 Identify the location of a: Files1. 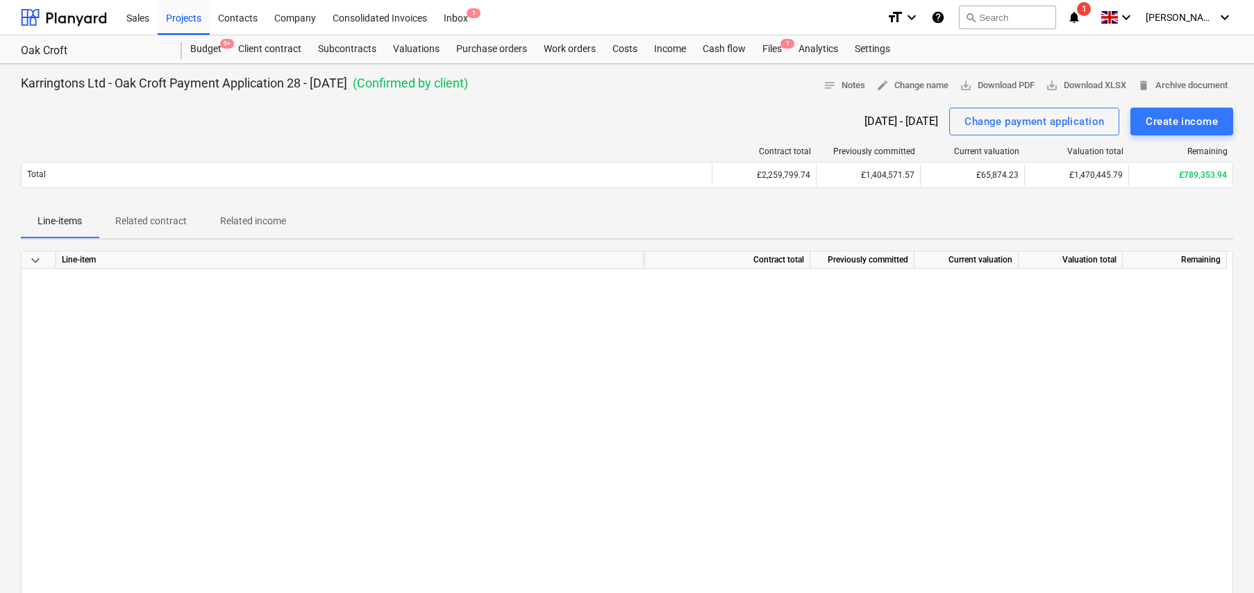
(772, 49).